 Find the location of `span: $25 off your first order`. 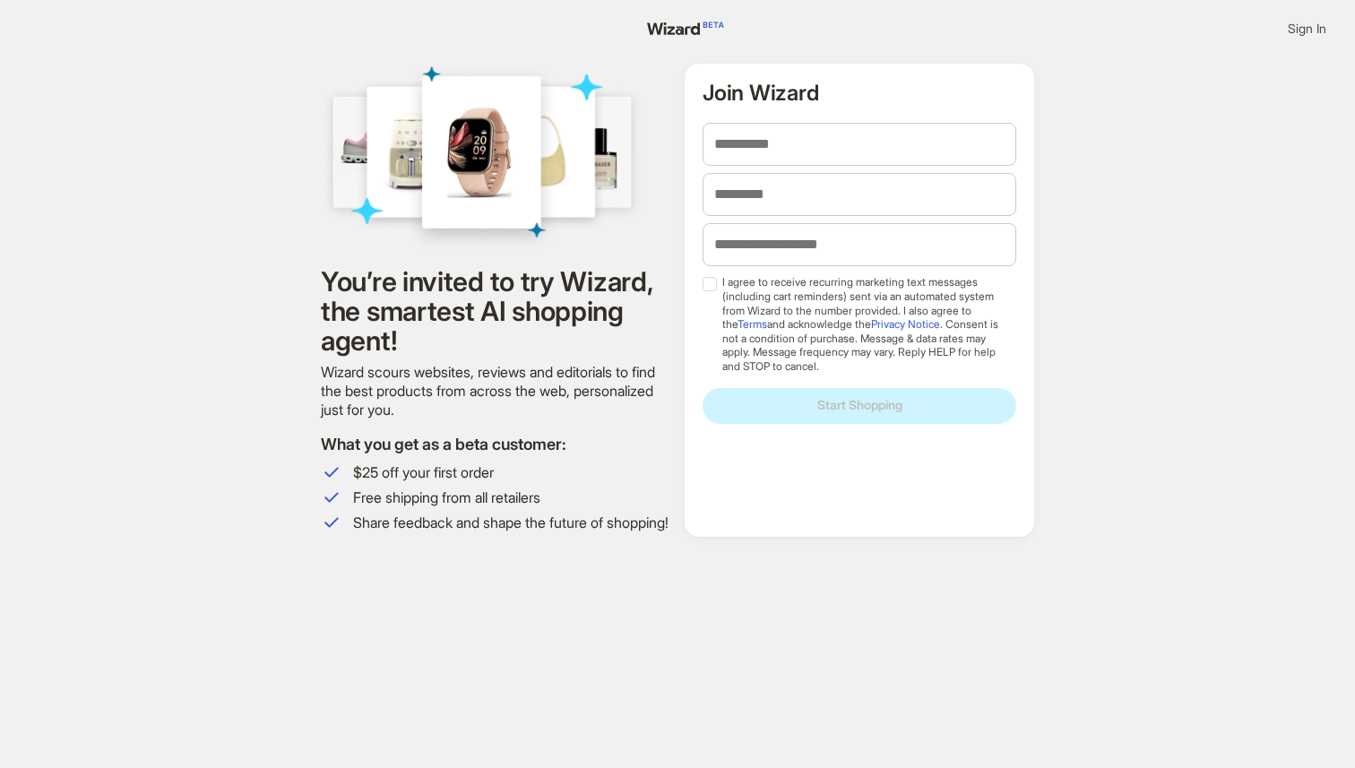

span: $25 off your first order is located at coordinates (512, 472).